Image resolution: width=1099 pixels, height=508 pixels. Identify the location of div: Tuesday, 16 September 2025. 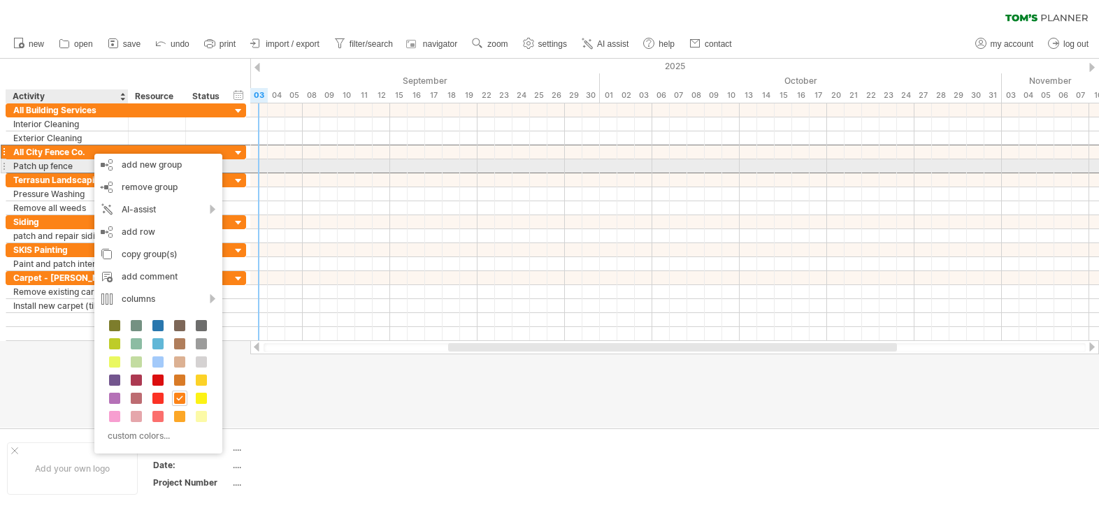
(416, 95).